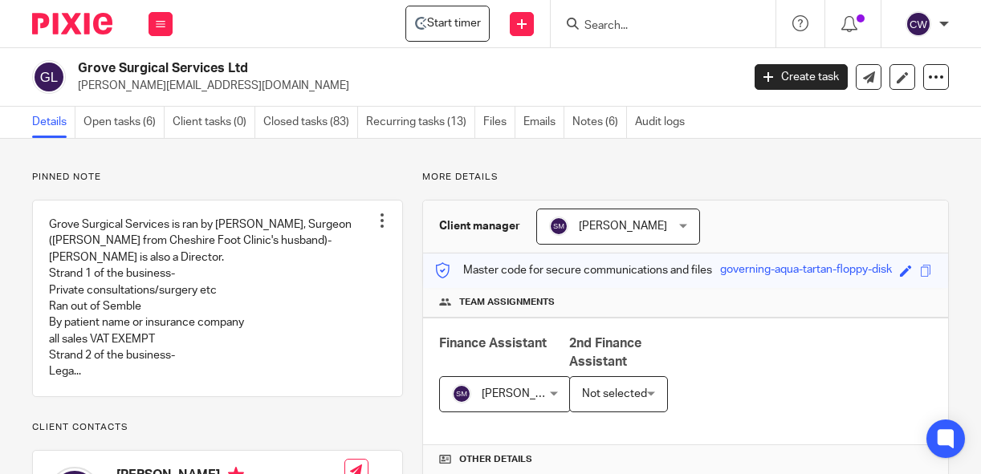  I want to click on a: Closed tasks (83), so click(311, 122).